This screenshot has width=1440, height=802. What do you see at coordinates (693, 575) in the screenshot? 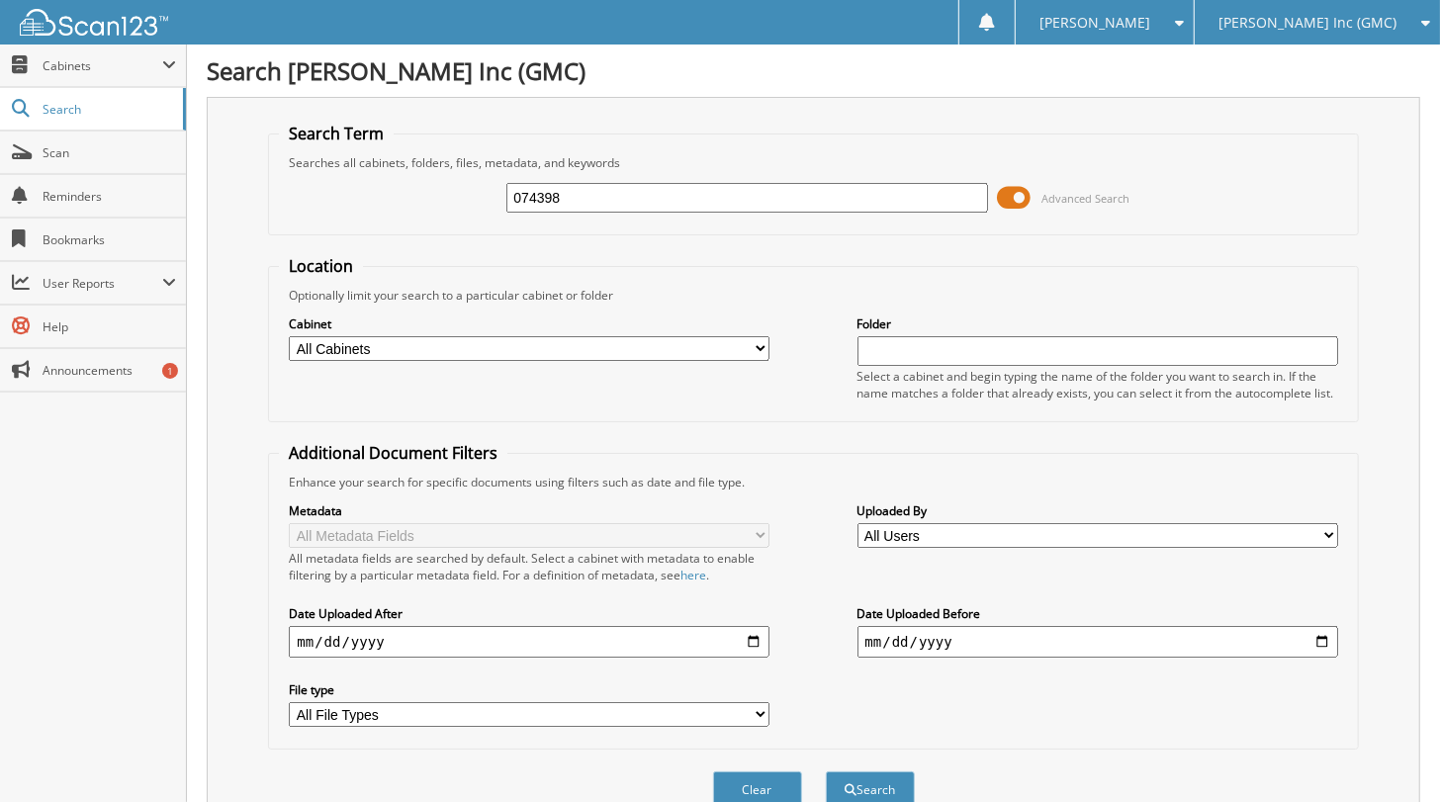
I see `a: here` at bounding box center [693, 575].